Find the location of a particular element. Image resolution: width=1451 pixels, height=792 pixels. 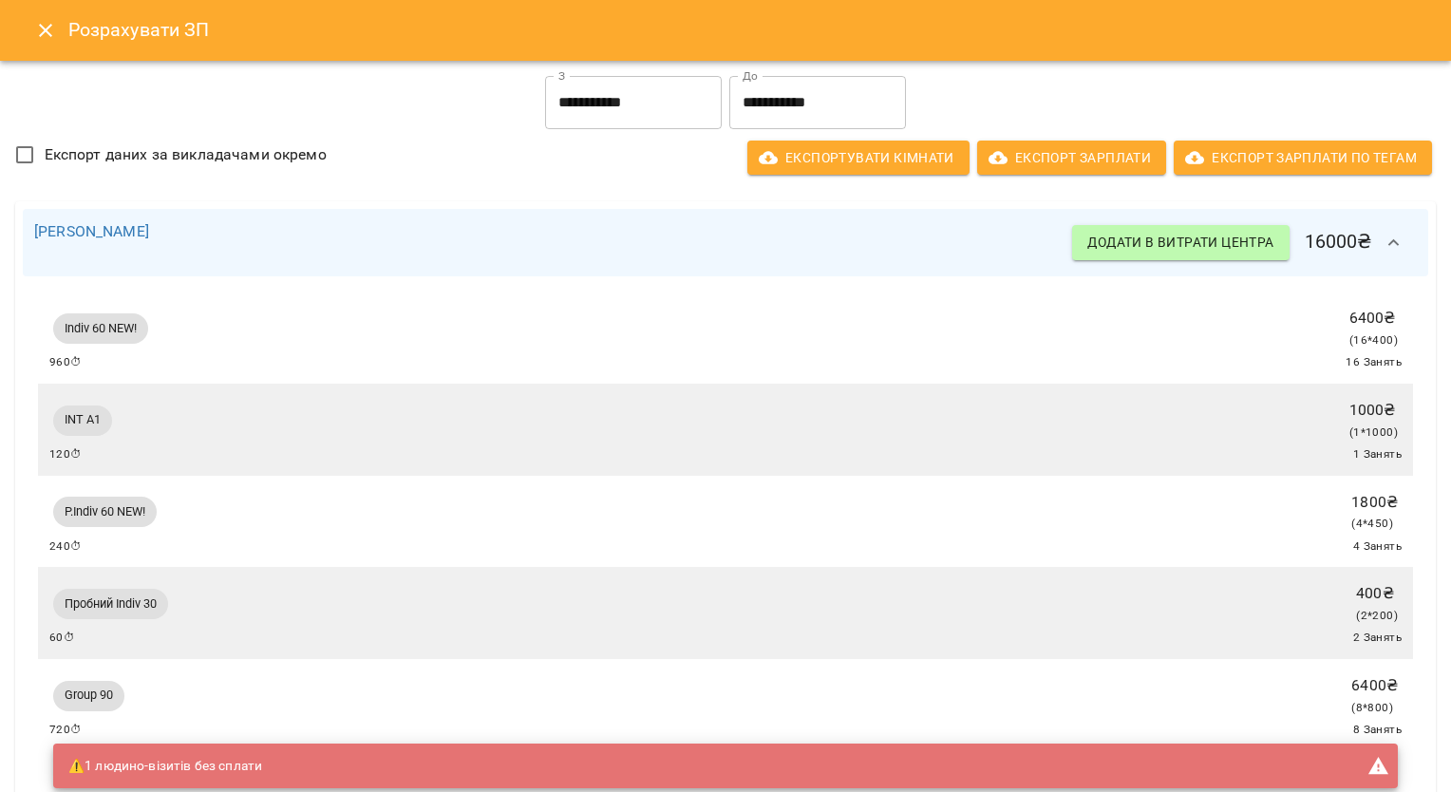

button: Експорт Зарплати по тегам is located at coordinates (1303, 158).